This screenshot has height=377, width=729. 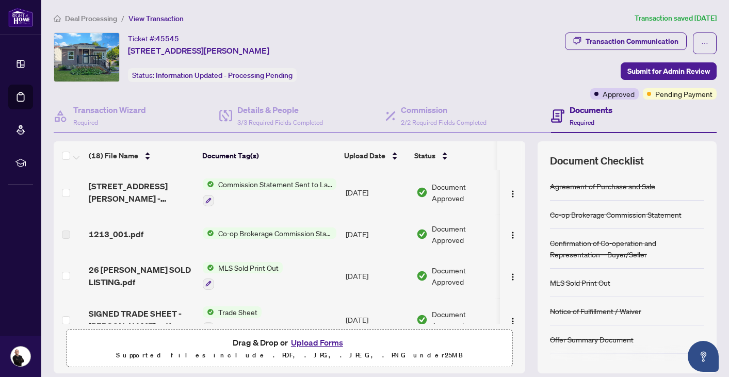 What do you see at coordinates (424, 156) in the screenshot?
I see `span: Status` at bounding box center [424, 156].